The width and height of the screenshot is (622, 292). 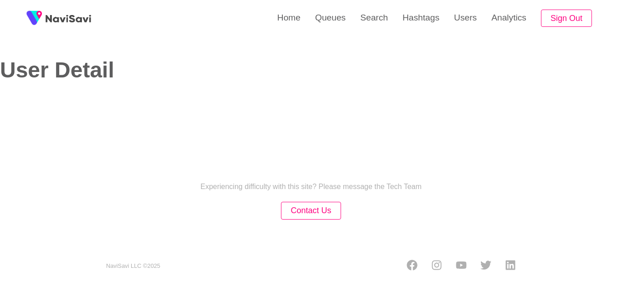 I want to click on a: LinkedIn, so click(x=510, y=266).